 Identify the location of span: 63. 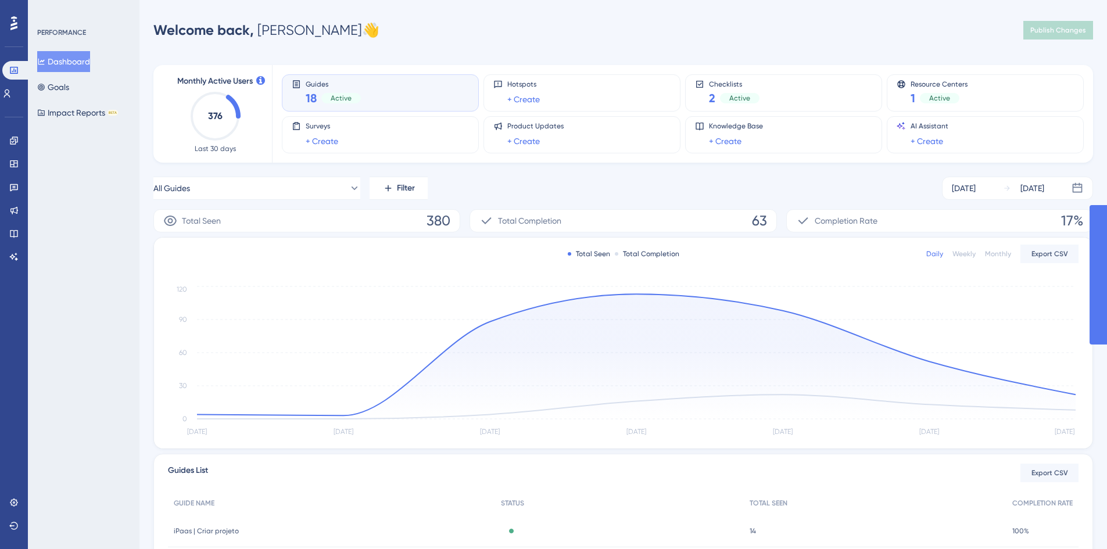
(760, 221).